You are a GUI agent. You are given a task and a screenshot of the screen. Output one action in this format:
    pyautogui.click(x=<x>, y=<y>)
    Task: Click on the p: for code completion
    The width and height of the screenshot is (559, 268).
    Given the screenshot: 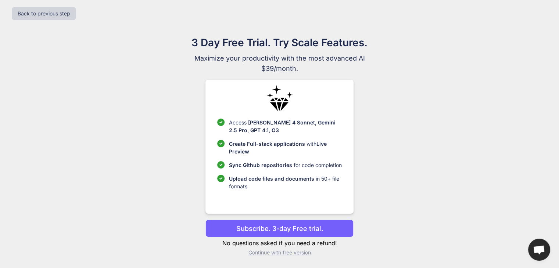 What is the action you would take?
    pyautogui.click(x=285, y=165)
    